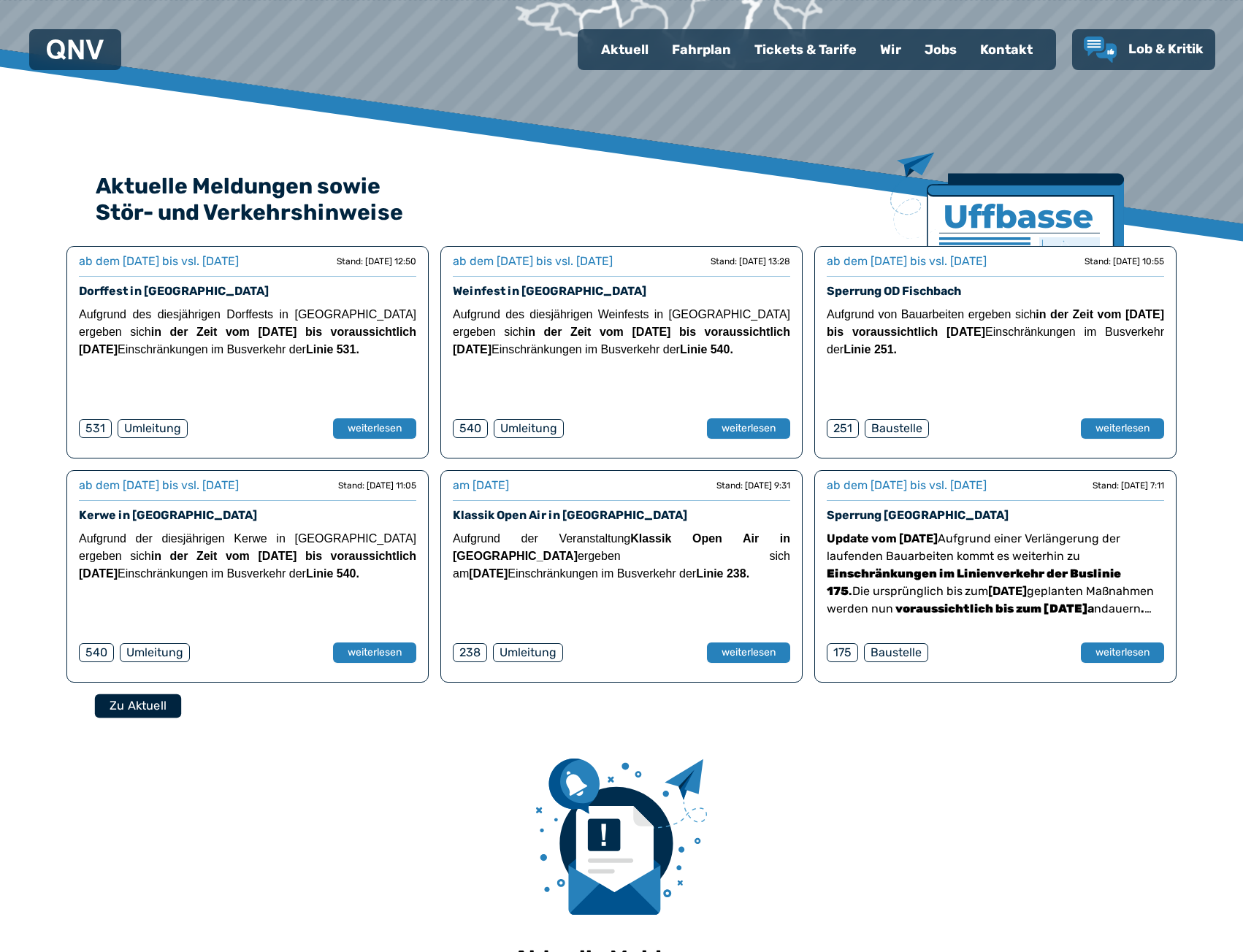 The image size is (1243, 952). Describe the element at coordinates (805, 50) in the screenshot. I see `div: Tickets & Tarife` at that location.